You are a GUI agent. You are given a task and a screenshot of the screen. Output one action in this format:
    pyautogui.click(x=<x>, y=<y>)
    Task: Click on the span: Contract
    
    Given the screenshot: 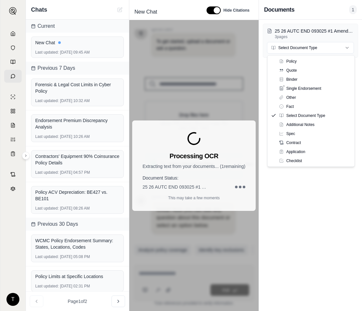 What is the action you would take?
    pyautogui.click(x=293, y=143)
    